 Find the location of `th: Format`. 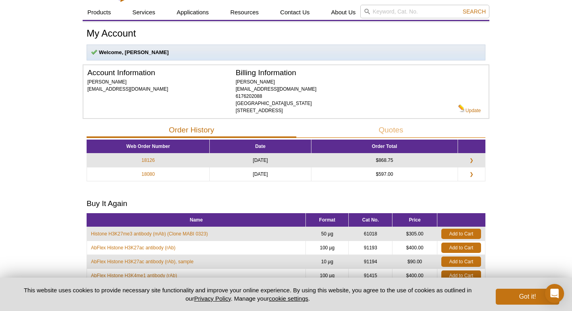

th: Format is located at coordinates (327, 220).